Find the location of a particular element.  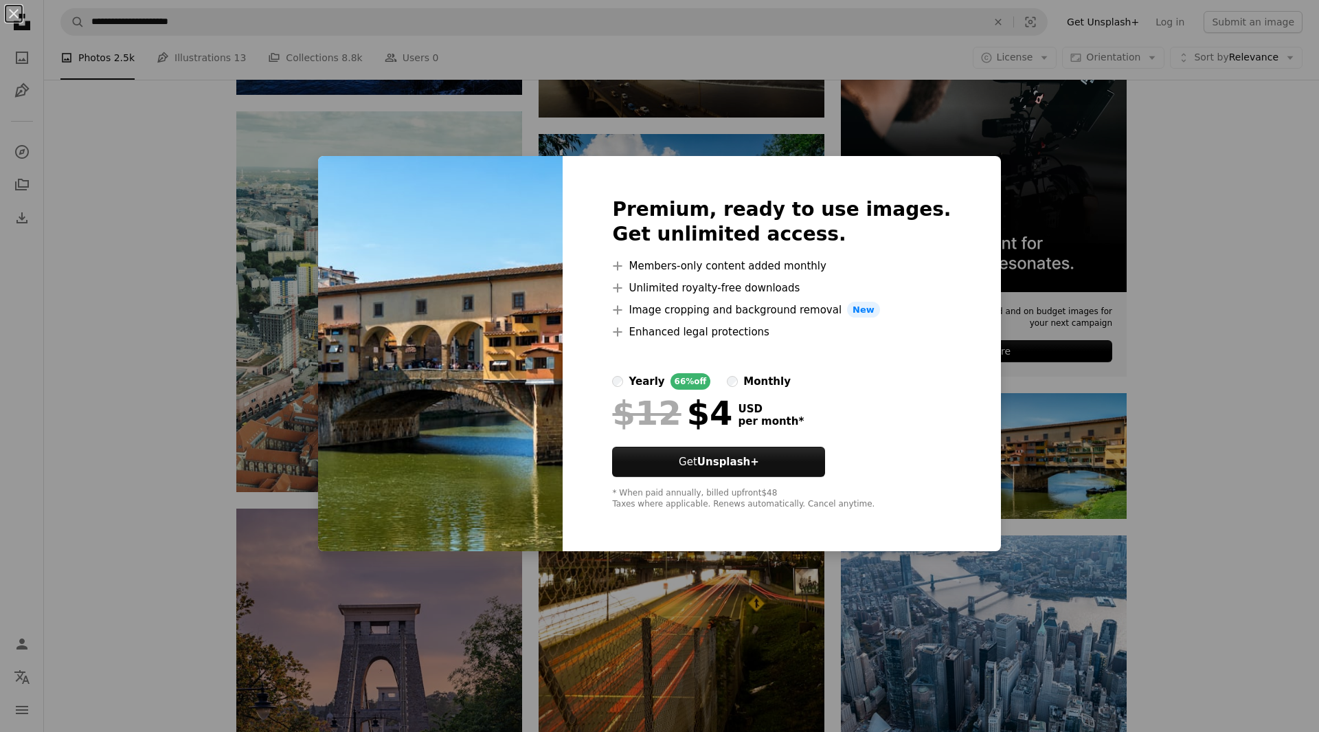

span: USD is located at coordinates (771, 409).